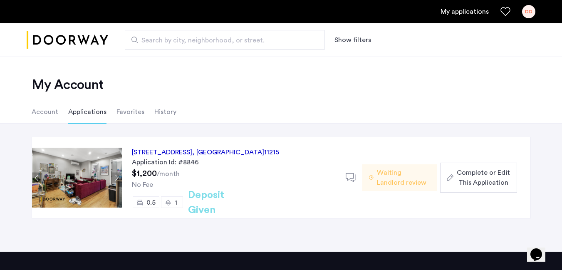 This screenshot has width=562, height=270. Describe the element at coordinates (151, 203) in the screenshot. I see `span: 0.5` at that location.